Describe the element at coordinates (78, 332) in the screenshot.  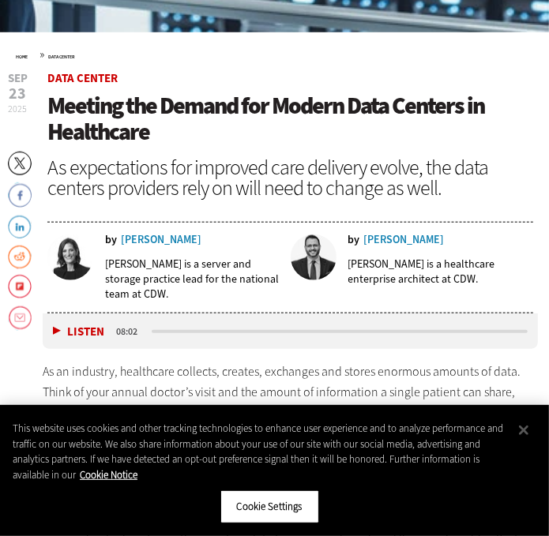
I see `button: Listen` at that location.